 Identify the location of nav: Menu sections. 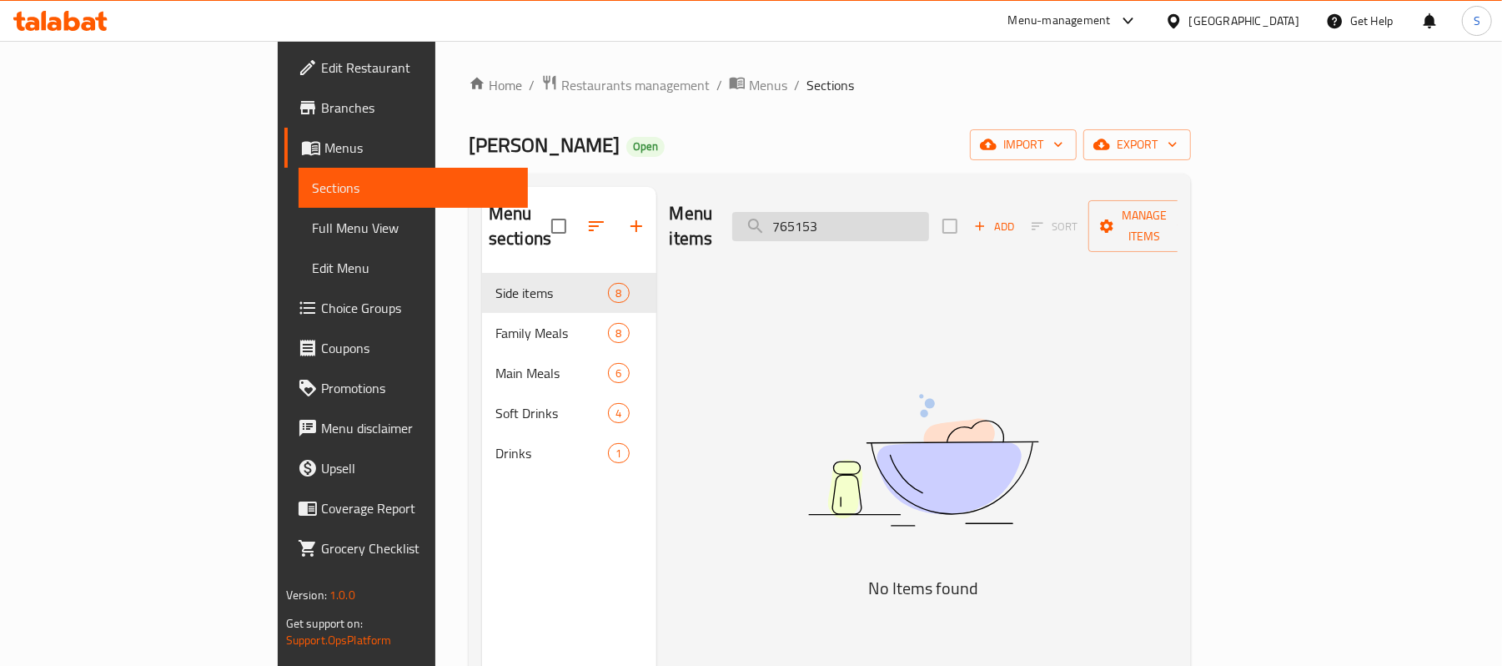
(569, 373).